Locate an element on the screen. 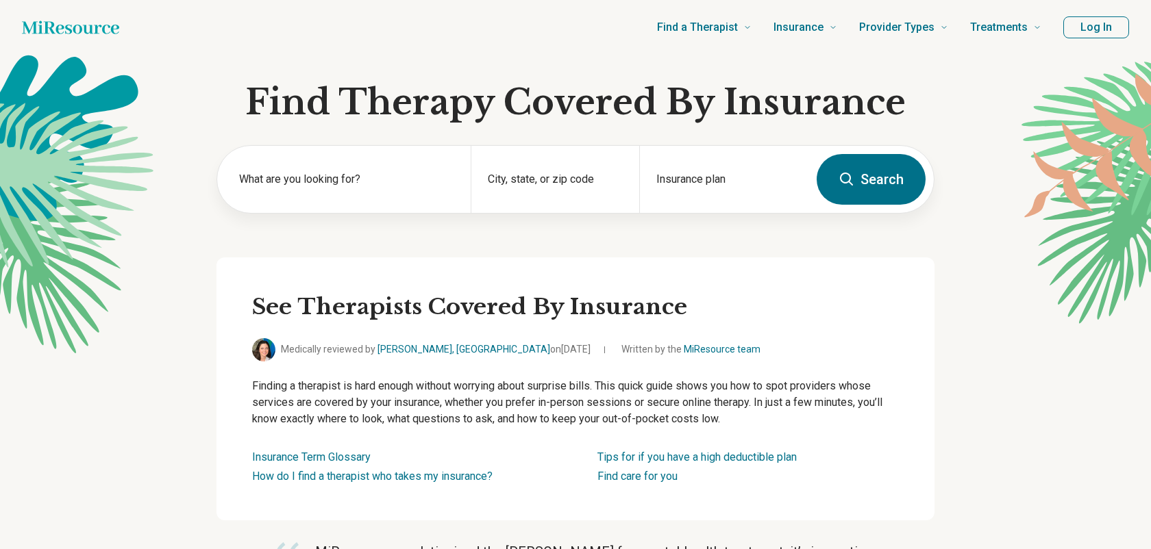  span: Insurance is located at coordinates (798, 27).